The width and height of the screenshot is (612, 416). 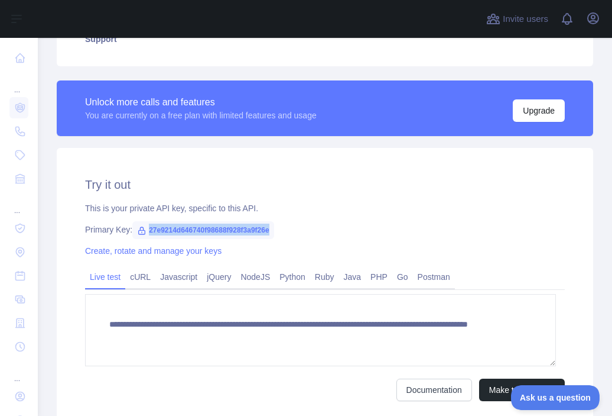 What do you see at coordinates (325, 229) in the screenshot?
I see `div: Primary Key:` at bounding box center [325, 229].